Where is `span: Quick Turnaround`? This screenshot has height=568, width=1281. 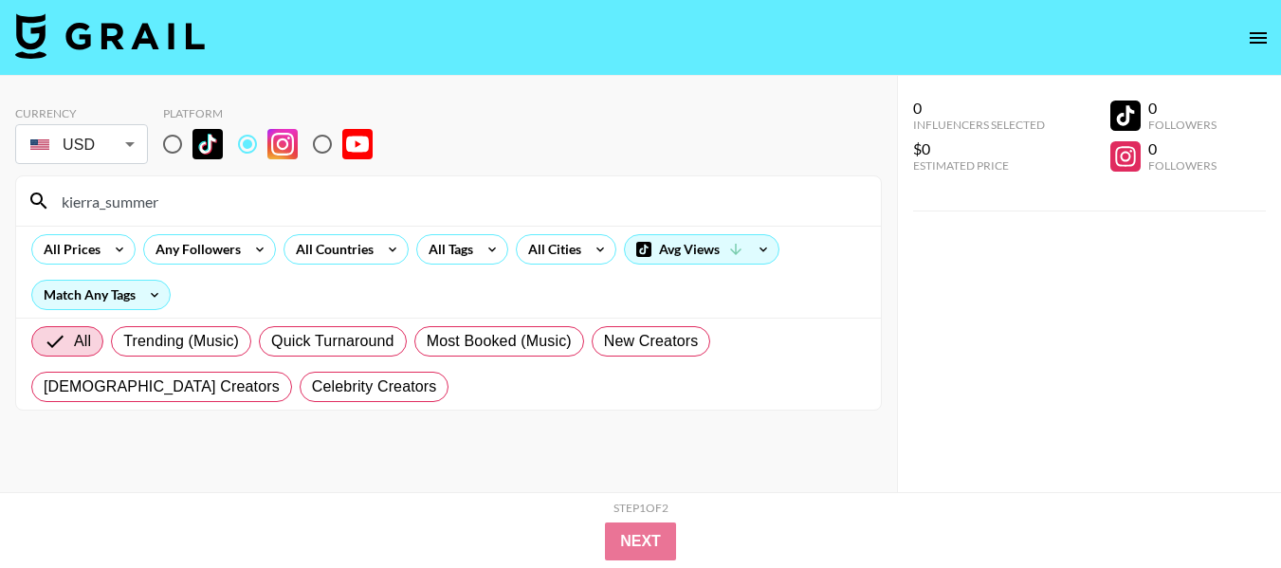
span: Quick Turnaround is located at coordinates (333, 341).